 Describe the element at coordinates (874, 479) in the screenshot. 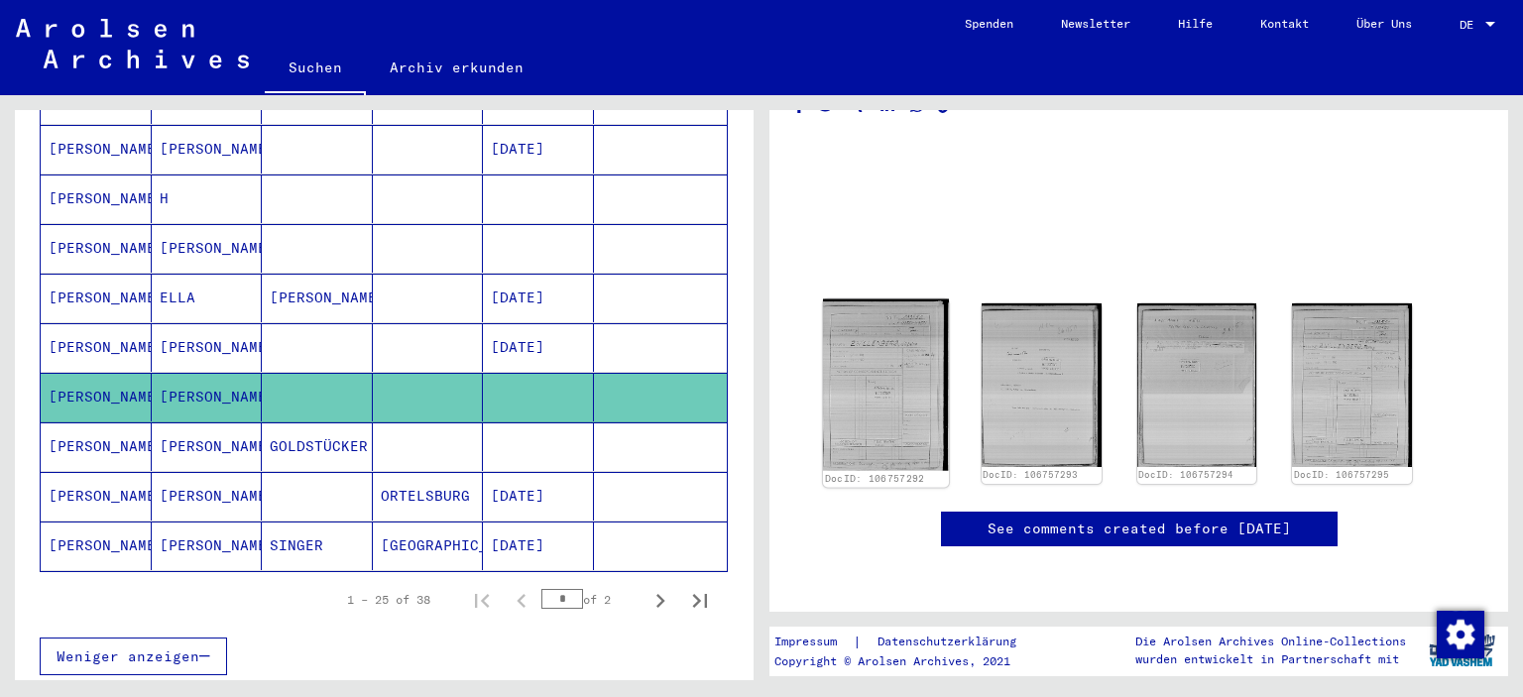

I see `a: DocID: 106757292` at that location.